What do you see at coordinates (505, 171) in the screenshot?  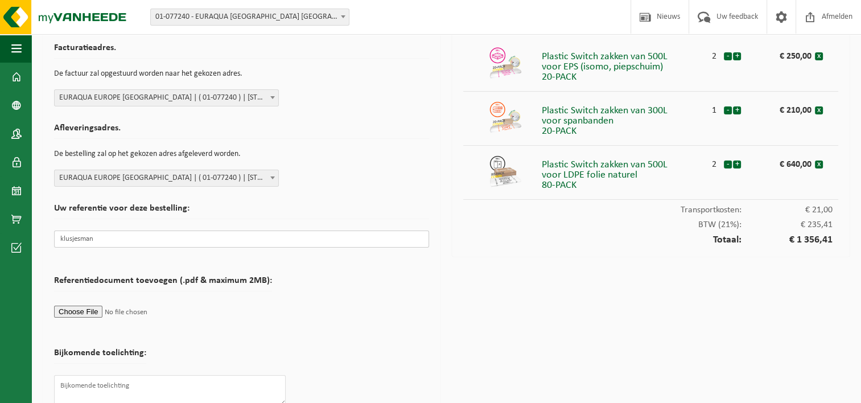 I see `img: 01-999970` at bounding box center [505, 171].